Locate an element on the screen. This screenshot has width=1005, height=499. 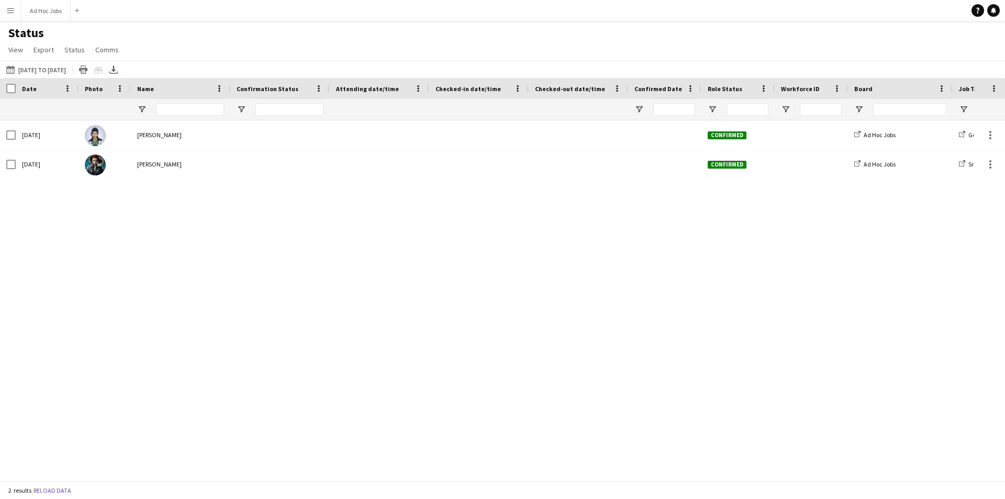
input: Confirmation Status Filter Input is located at coordinates (289, 109).